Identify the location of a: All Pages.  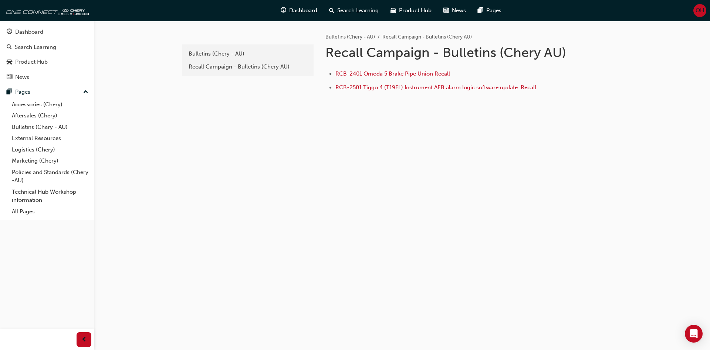
(50, 211).